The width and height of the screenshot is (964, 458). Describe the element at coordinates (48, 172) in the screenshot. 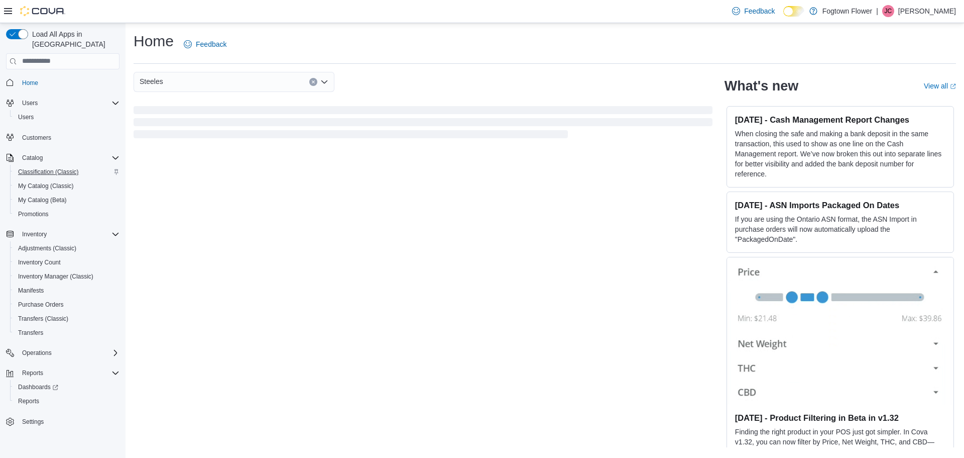

I see `a: Classification (Classic)` at that location.